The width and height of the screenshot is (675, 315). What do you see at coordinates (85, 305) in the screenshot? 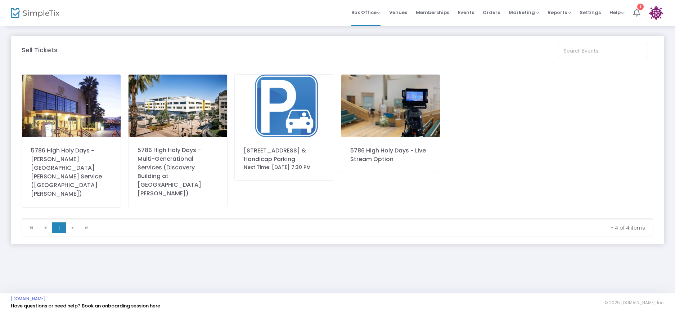
I see `a: Have questions or need help? Book an onboarding session here` at bounding box center [85, 305].